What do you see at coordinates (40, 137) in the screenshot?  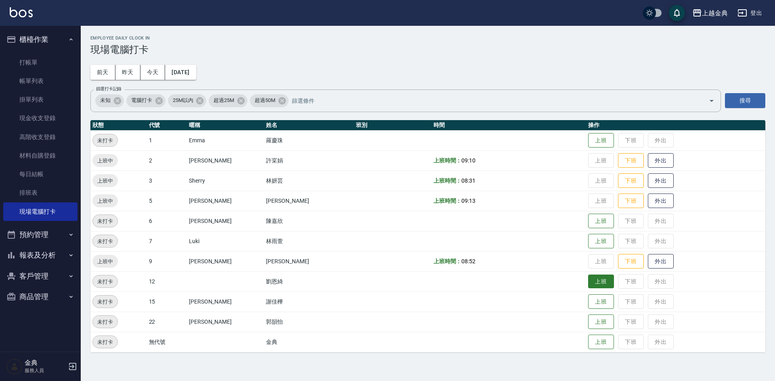 I see `a: 高階收支登錄` at bounding box center [40, 137].